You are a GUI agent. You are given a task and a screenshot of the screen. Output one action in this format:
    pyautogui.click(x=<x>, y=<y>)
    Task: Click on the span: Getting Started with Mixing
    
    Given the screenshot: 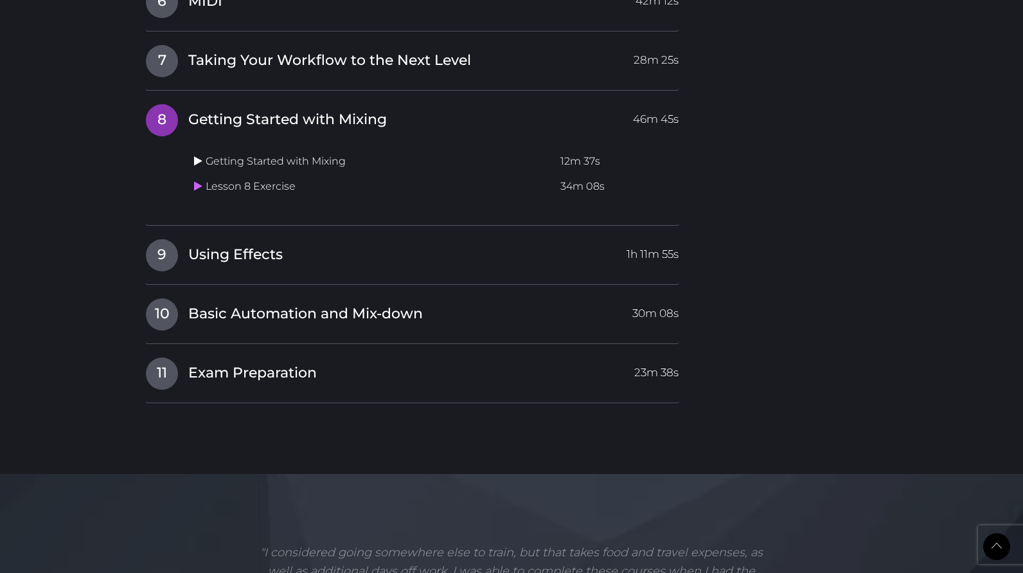 What is the action you would take?
    pyautogui.click(x=287, y=120)
    